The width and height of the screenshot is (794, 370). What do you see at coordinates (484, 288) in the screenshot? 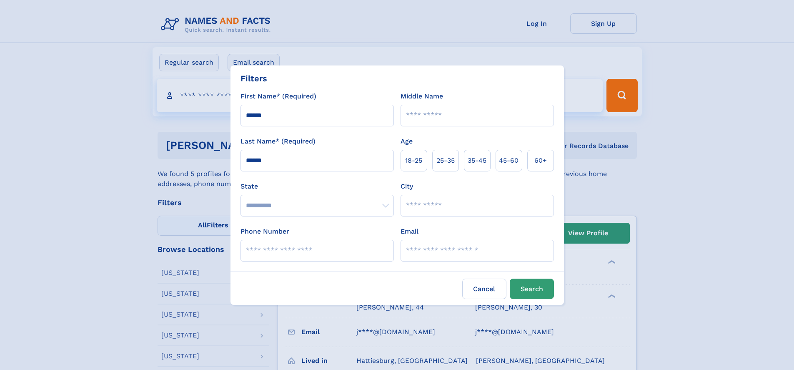
I see `label: Cancel` at bounding box center [484, 288].